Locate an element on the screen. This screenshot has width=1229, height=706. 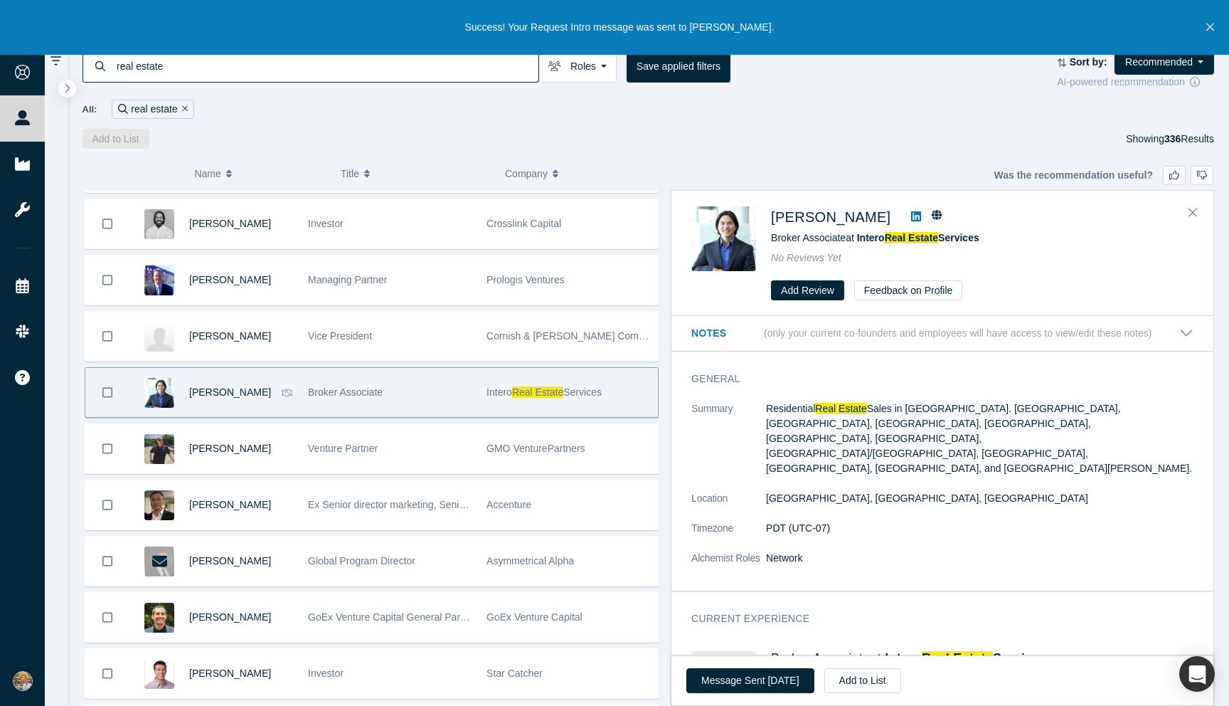
span: GoEx Venture Capital General Partner is located at coordinates (393, 617).